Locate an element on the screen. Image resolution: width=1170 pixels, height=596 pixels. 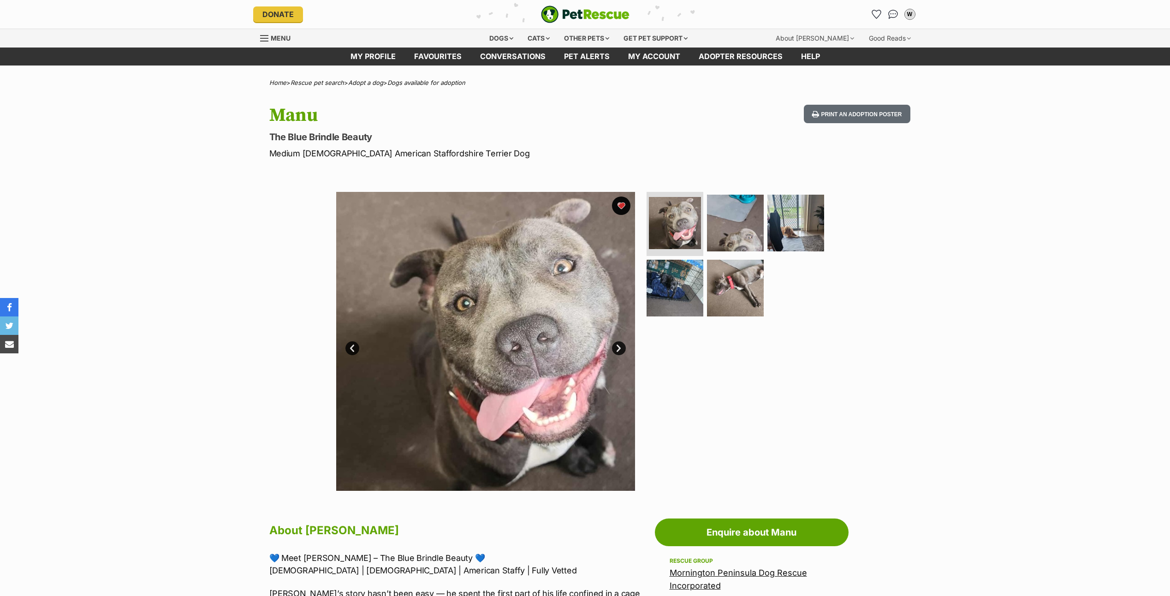
a: Dogs available for adoption is located at coordinates (426, 83).